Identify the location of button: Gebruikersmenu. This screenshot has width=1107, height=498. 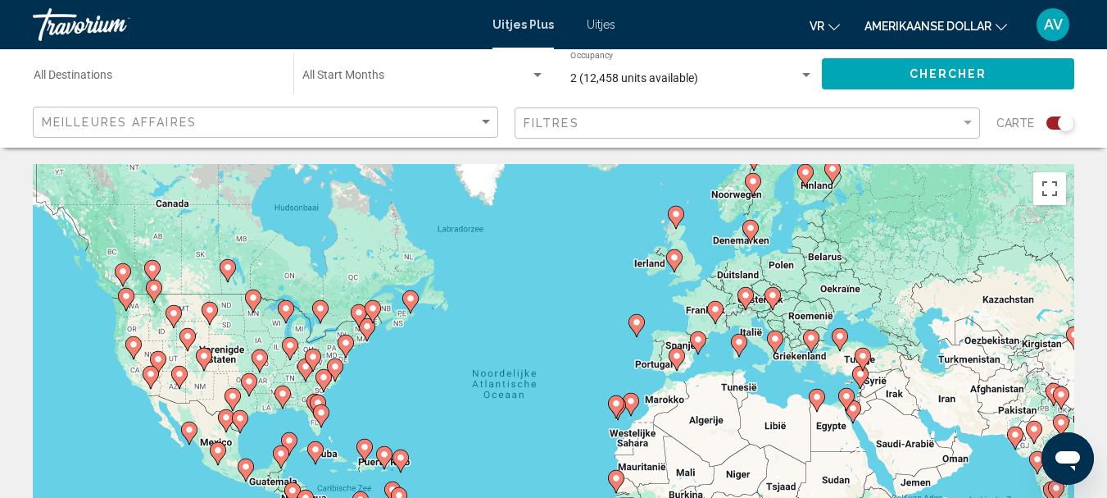
(1053, 25).